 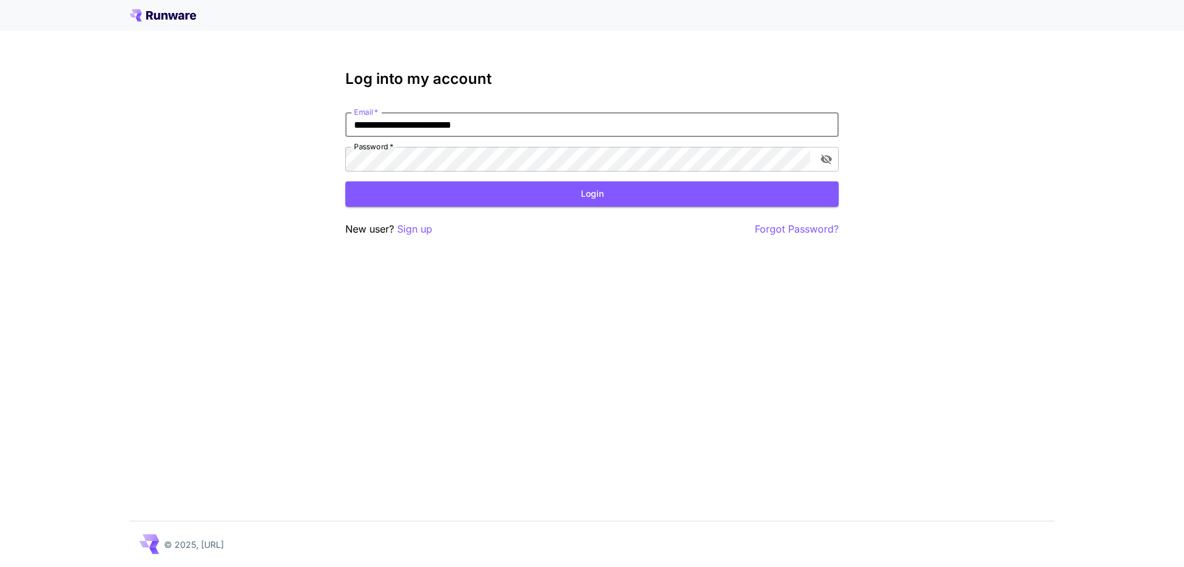 What do you see at coordinates (366, 112) in the screenshot?
I see `label: Email` at bounding box center [366, 112].